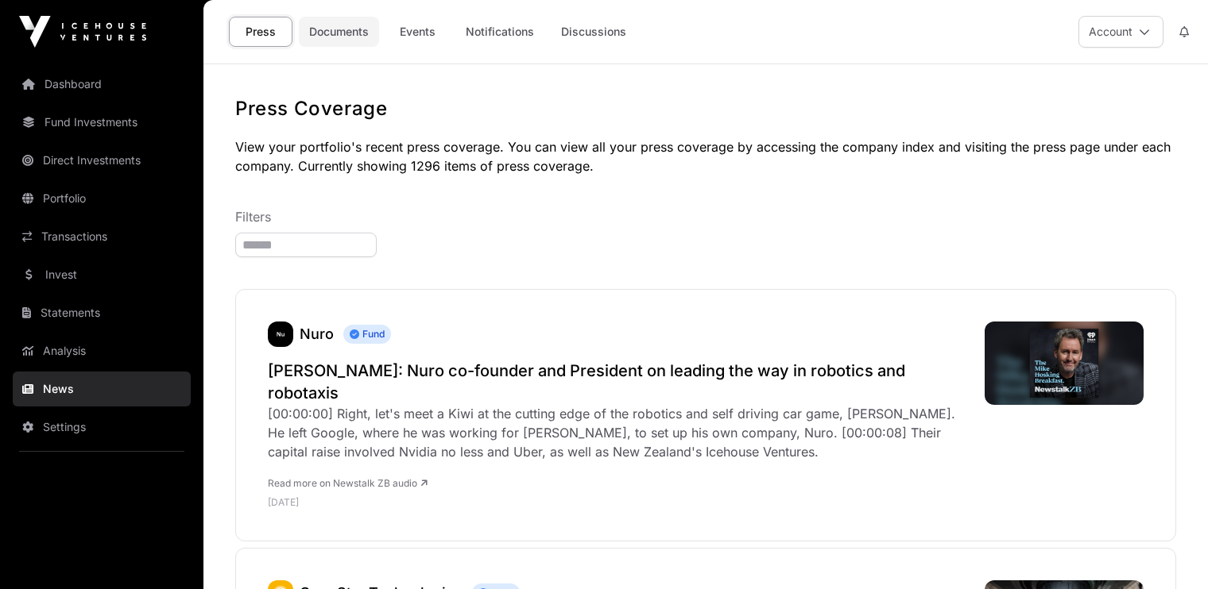 This screenshot has height=589, width=1208. Describe the element at coordinates (261, 32) in the screenshot. I see `a: Press` at that location.